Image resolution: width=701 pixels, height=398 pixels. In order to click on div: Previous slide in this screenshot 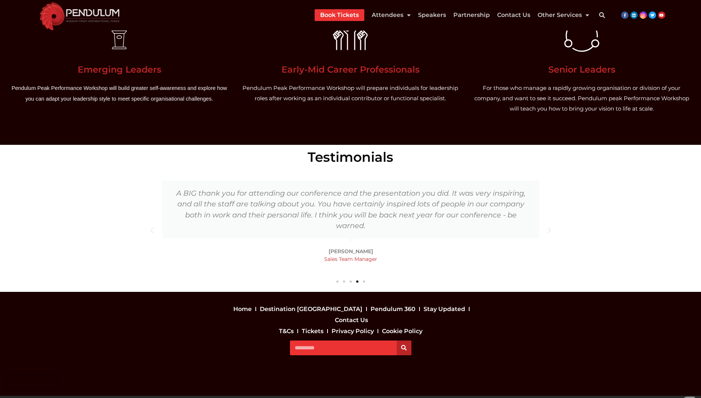, I will do `click(152, 230)`.